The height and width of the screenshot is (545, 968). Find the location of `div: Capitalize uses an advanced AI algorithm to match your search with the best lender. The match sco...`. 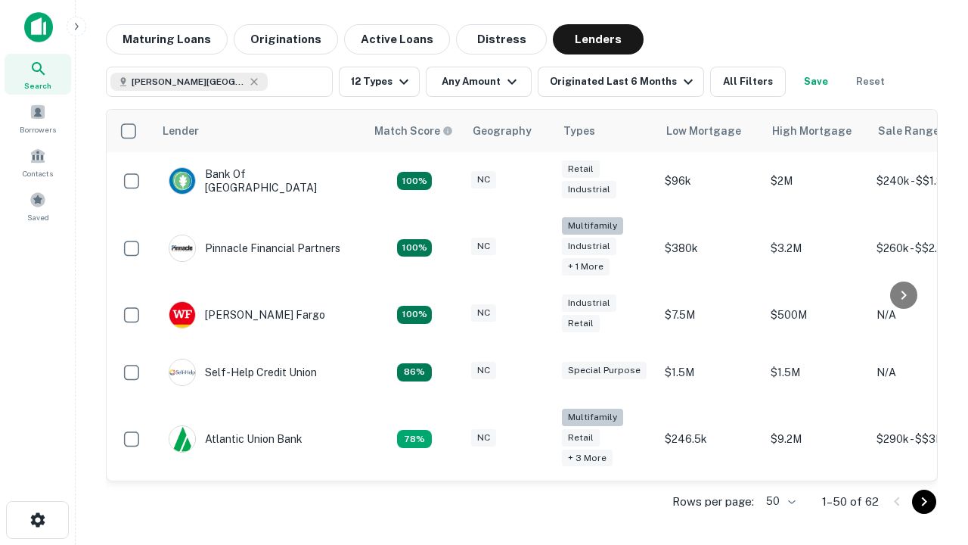

div: Capitalize uses an advanced AI algorithm to match your search with the best lender. The match sco... is located at coordinates (414, 131).